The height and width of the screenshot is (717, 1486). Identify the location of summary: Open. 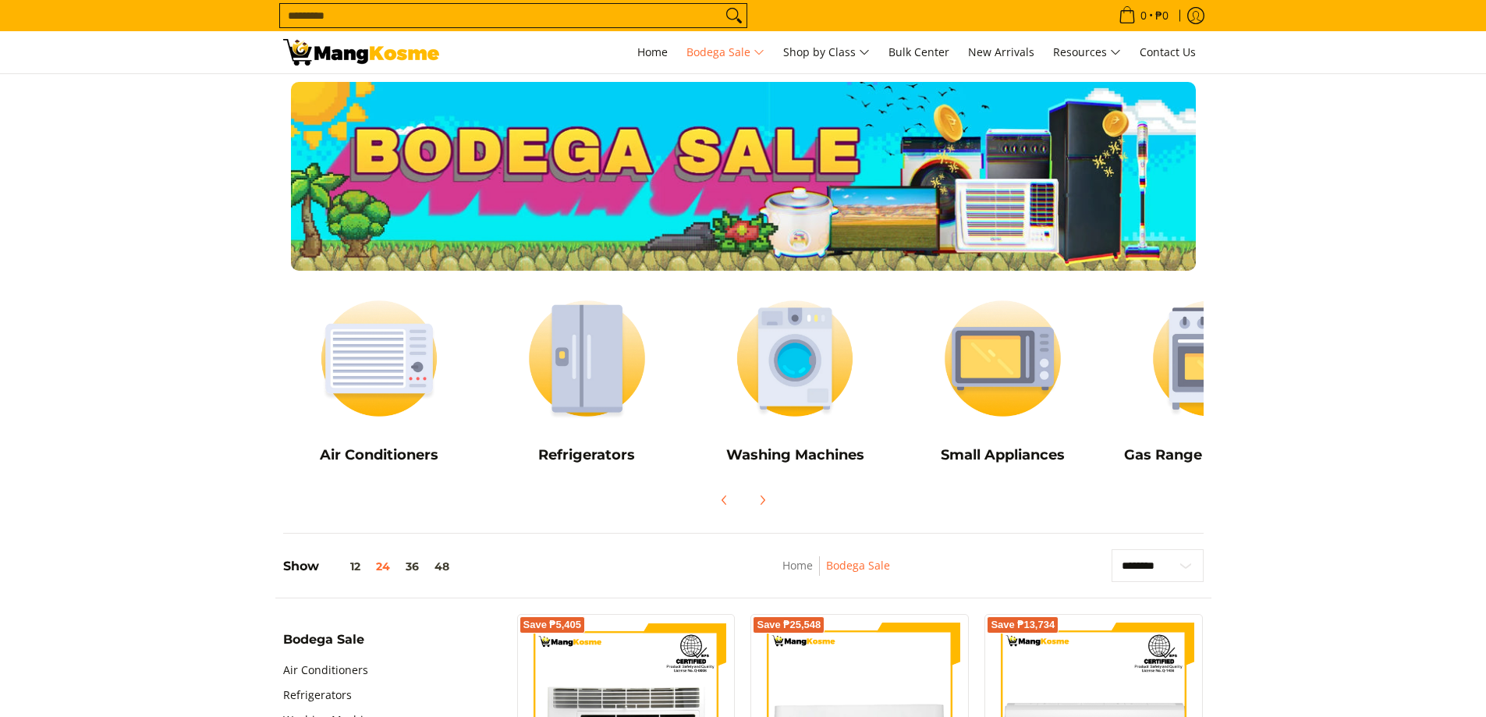
(324, 645).